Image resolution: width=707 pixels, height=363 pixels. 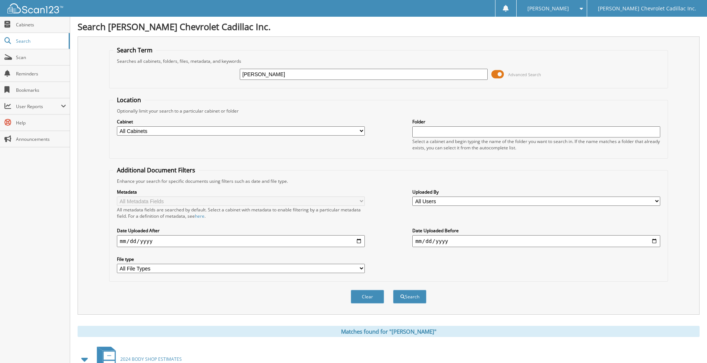 I want to click on span: User Reports, so click(x=38, y=106).